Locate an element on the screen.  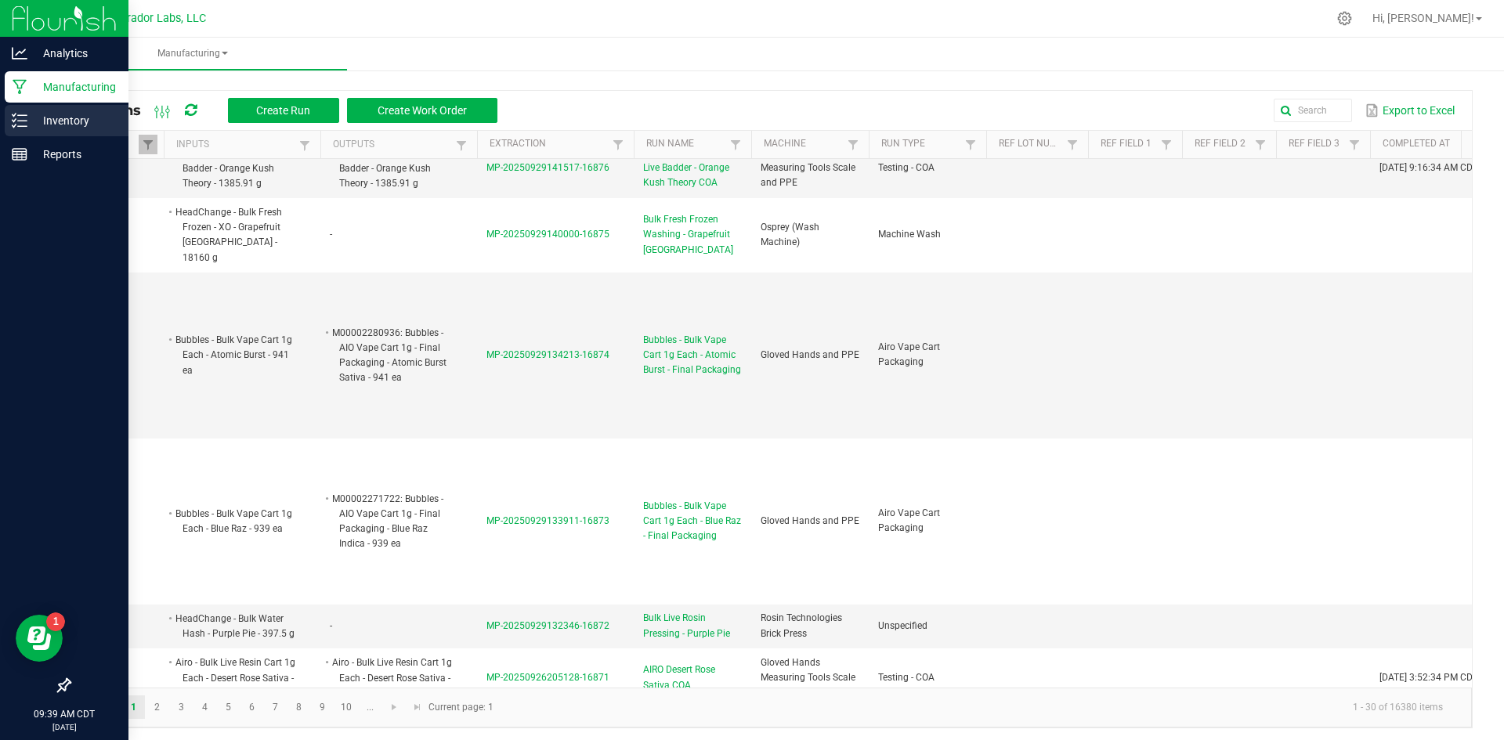
span: Curador Labs, LLC is located at coordinates (160, 18).